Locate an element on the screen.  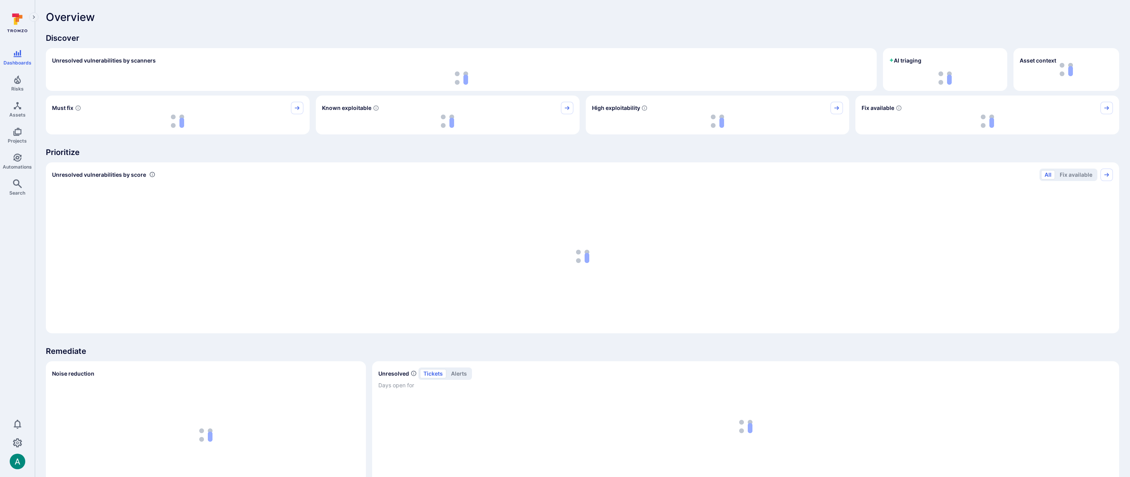
span: Asset context is located at coordinates (1038, 61).